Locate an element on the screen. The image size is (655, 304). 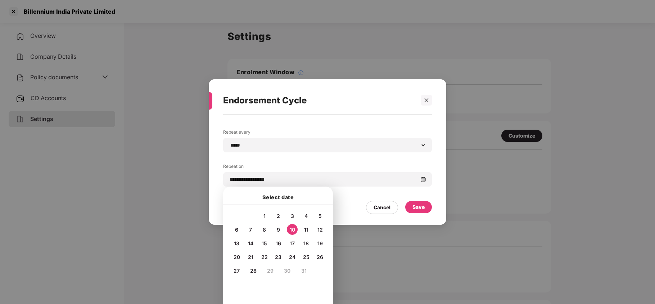
h4: Select date is located at coordinates (278, 197).